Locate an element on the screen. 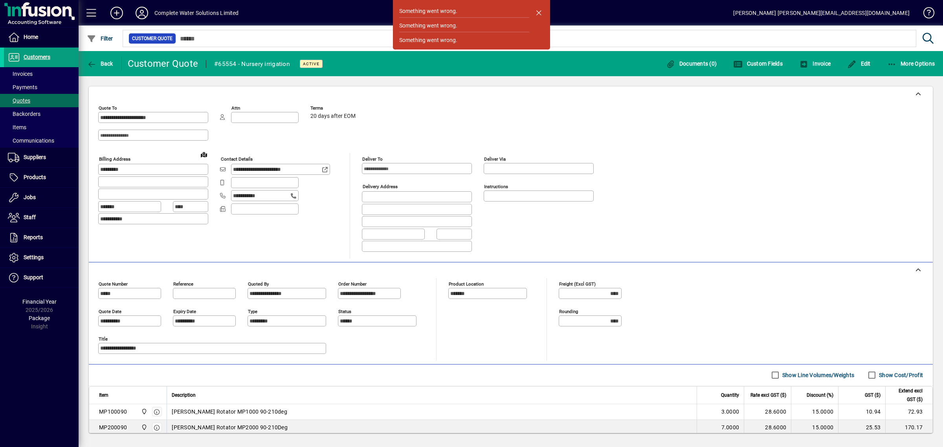  a: Invoices is located at coordinates (41, 74).